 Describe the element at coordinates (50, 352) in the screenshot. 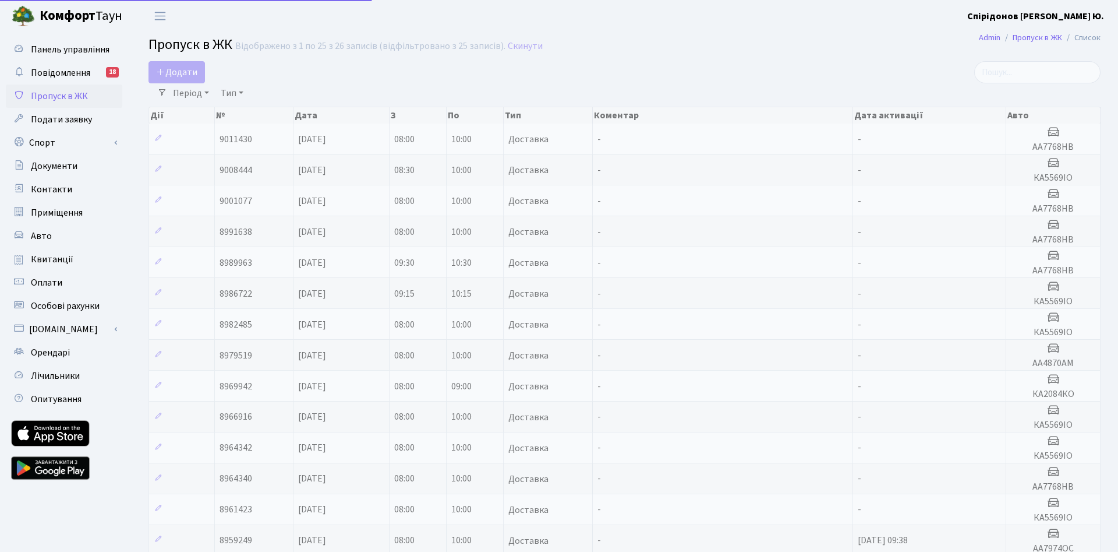

I see `span: Орендарі` at that location.